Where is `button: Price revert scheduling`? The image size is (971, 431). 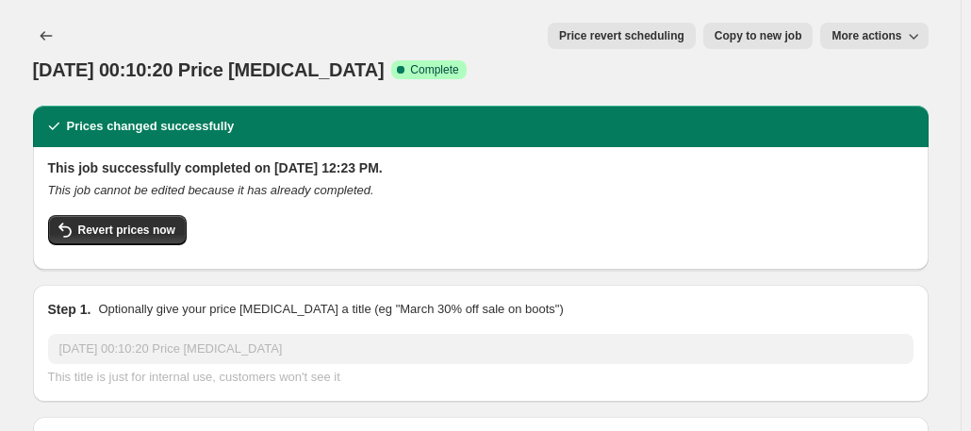
button: Price revert scheduling is located at coordinates (621, 36).